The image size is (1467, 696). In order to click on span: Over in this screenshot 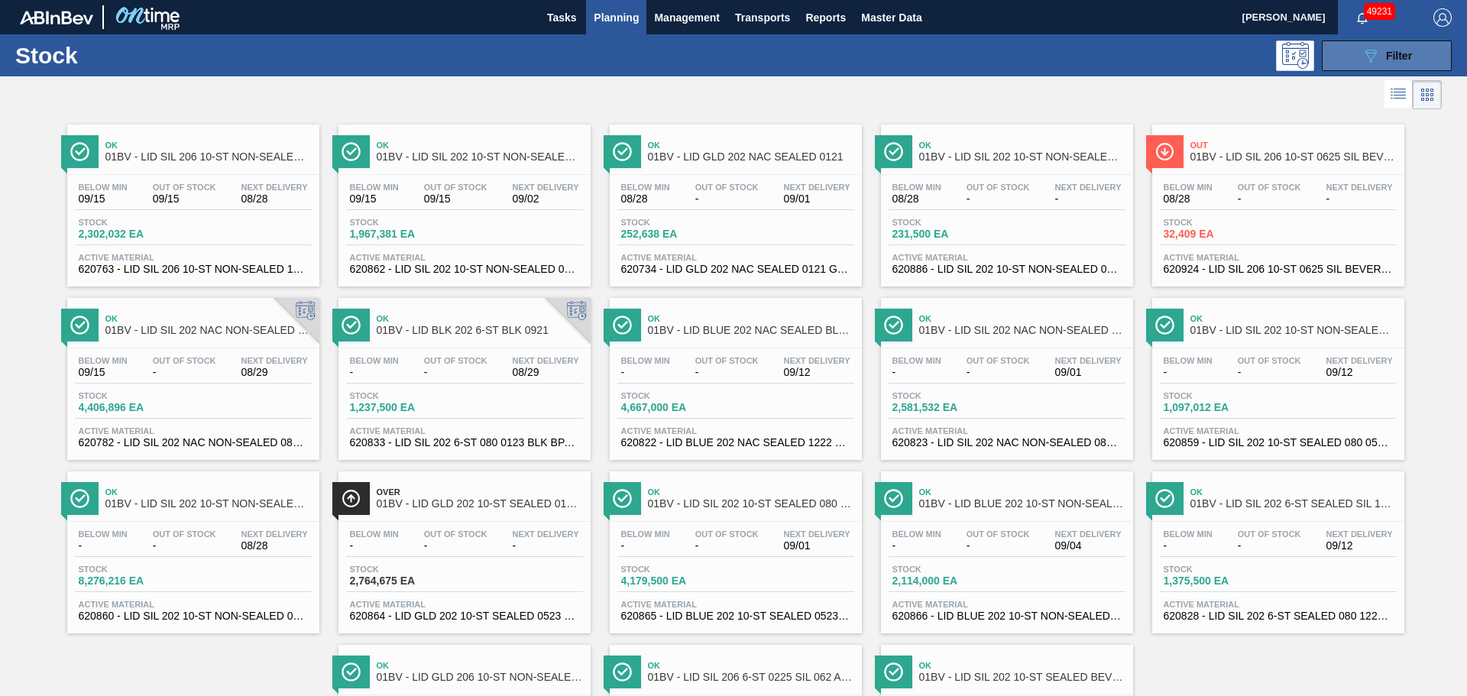, I will do `click(480, 492)`.